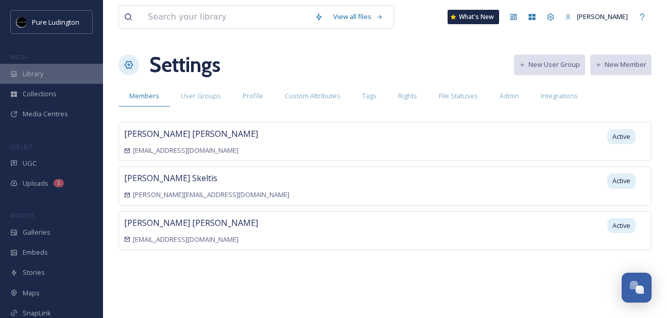 The height and width of the screenshot is (318, 667). I want to click on input: Search your library, so click(226, 17).